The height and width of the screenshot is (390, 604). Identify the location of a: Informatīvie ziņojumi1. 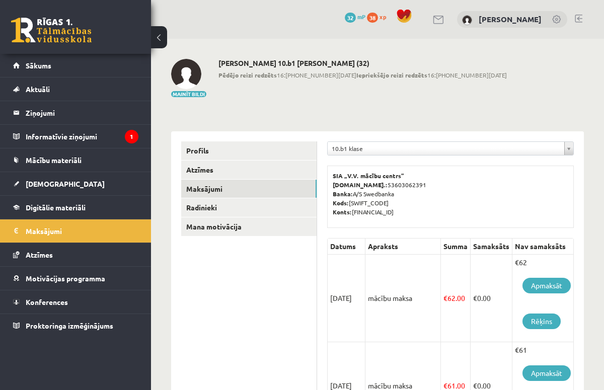
(76, 136).